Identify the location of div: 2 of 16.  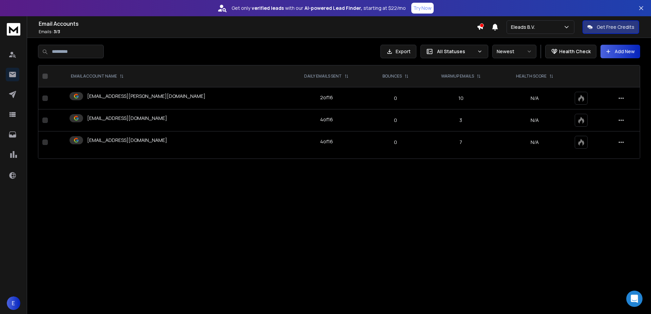
(326, 98).